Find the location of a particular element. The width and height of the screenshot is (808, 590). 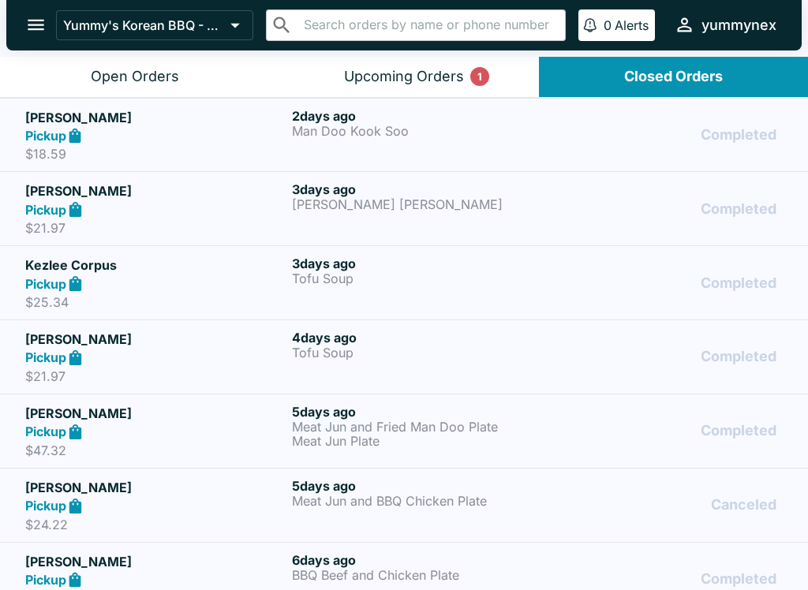

p: BBQ Beef and Chicken Plate is located at coordinates (422, 575).